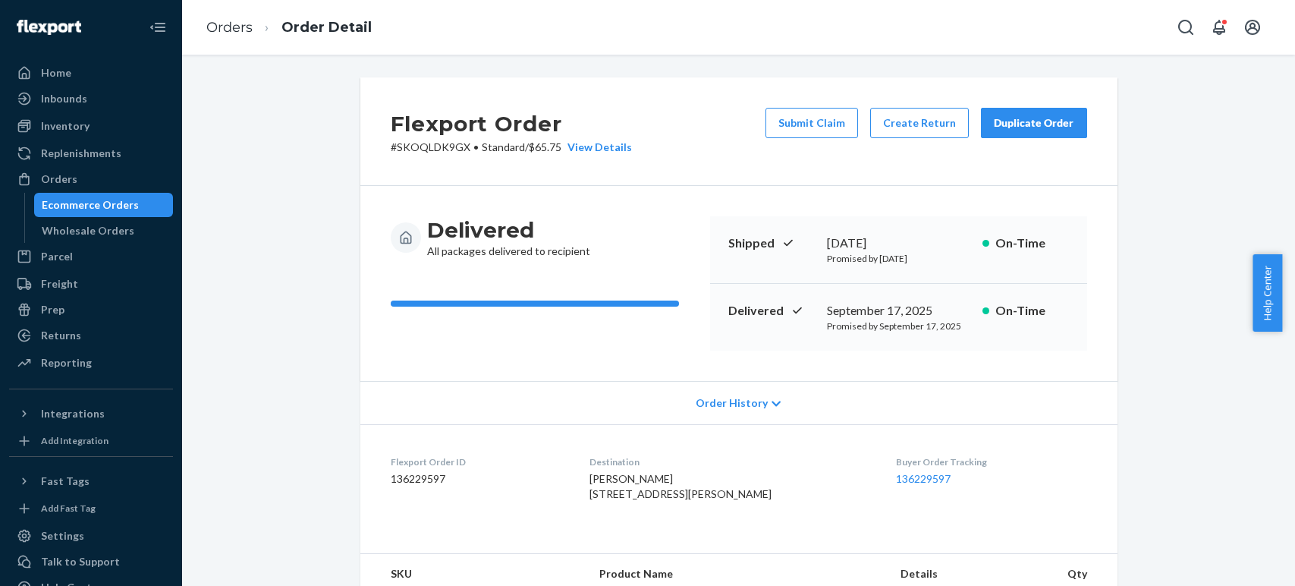 The image size is (1295, 586). What do you see at coordinates (59, 179) in the screenshot?
I see `div: Orders` at bounding box center [59, 179].